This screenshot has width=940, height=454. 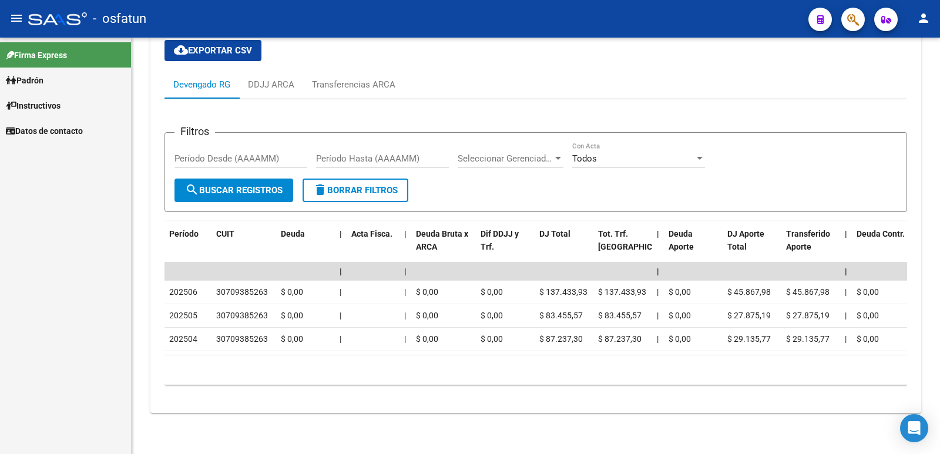 What do you see at coordinates (584, 159) in the screenshot?
I see `span: Todos` at bounding box center [584, 159].